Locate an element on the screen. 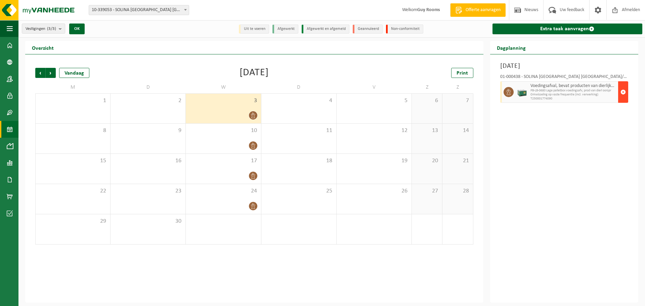 The width and height of the screenshot is (645, 306). li: Afgewerkt is located at coordinates (285, 29).